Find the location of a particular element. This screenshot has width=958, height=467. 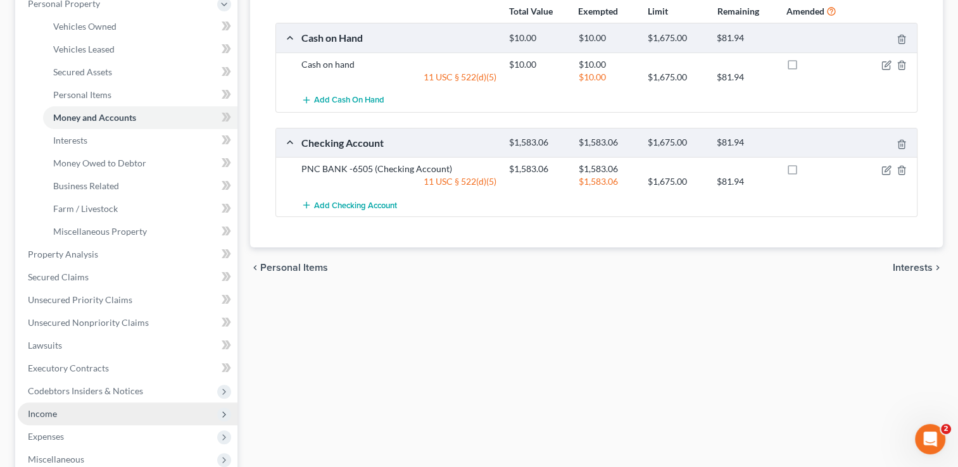

span: Unsecured Nonpriority Claims is located at coordinates (88, 322).